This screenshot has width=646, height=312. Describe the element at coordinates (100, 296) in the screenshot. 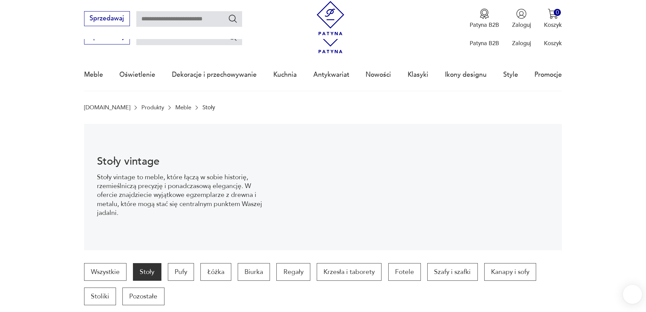

I see `p: Stoliki` at that location.